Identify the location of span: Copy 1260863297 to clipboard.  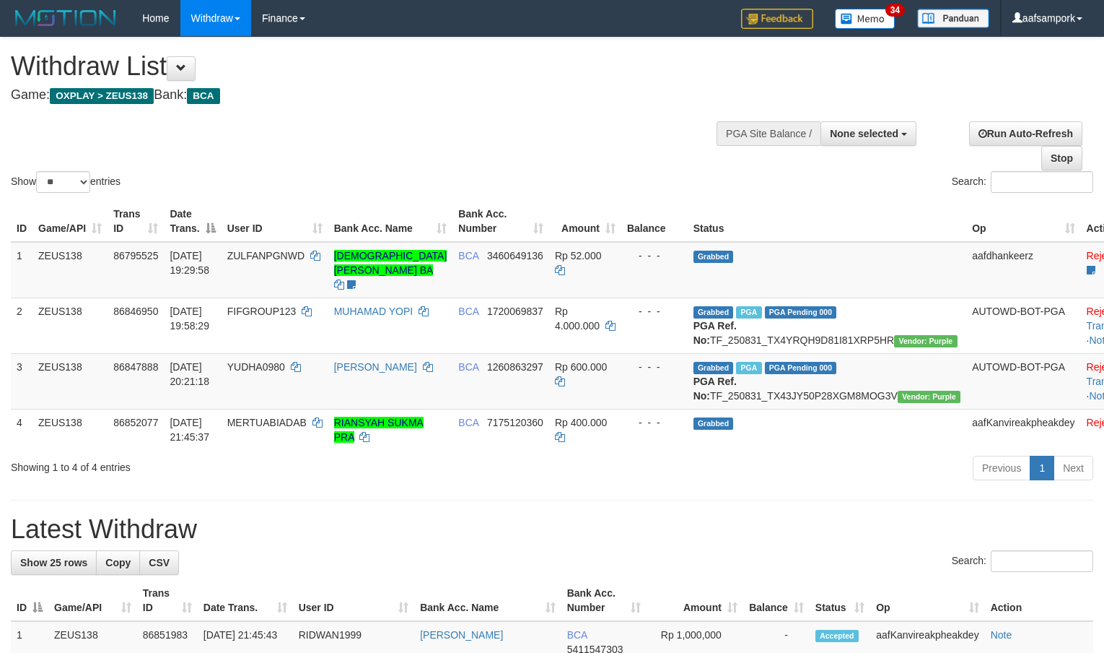
(515, 367).